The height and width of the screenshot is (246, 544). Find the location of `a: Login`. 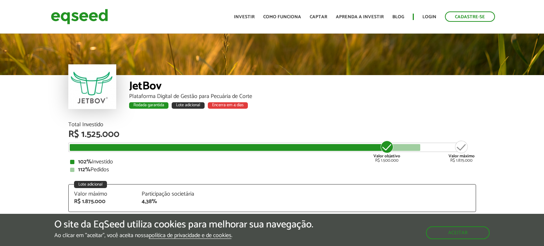

a: Login is located at coordinates (429, 17).